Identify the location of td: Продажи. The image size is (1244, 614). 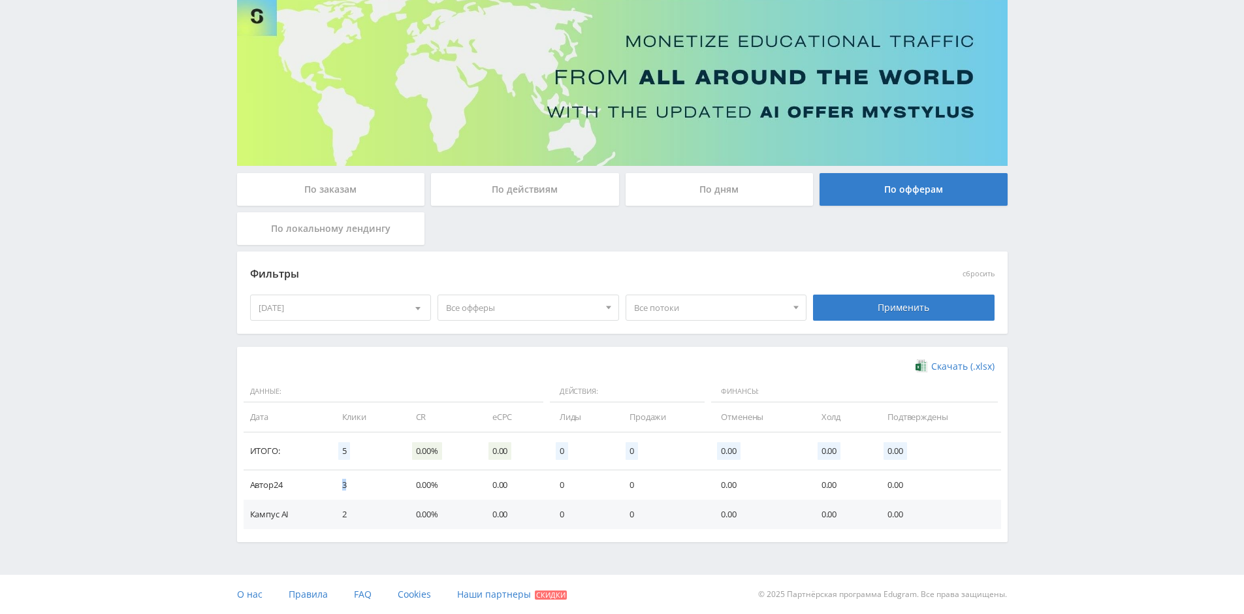
(662, 417).